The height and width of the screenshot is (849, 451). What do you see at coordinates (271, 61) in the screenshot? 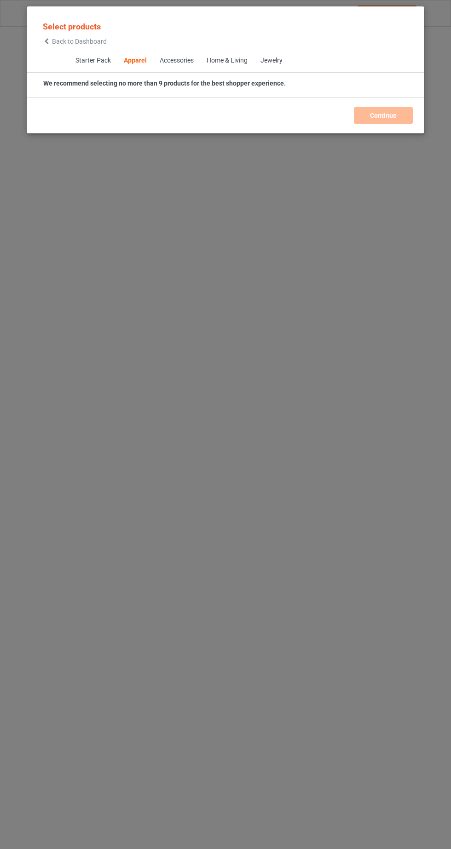
I see `div: Jewelry` at bounding box center [271, 61].